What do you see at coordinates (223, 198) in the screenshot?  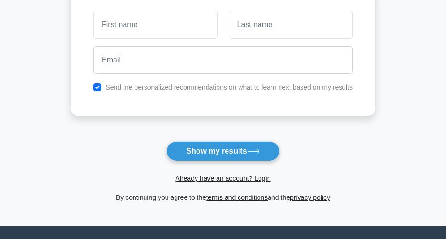 I see `div: By continuing you agree to the and the` at bounding box center [223, 198].